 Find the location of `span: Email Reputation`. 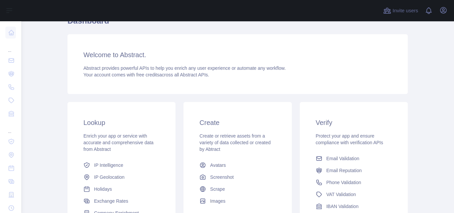

span: Email Reputation is located at coordinates (344, 170).